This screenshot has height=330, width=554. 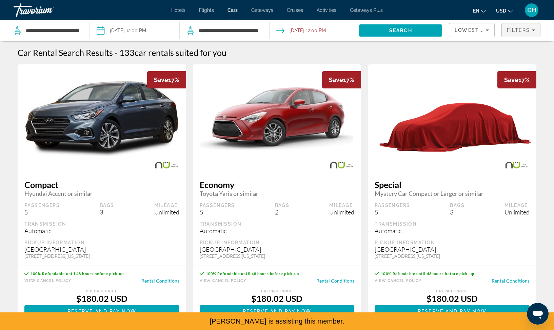 I want to click on img: Hyundai Accent or similar, so click(x=102, y=119).